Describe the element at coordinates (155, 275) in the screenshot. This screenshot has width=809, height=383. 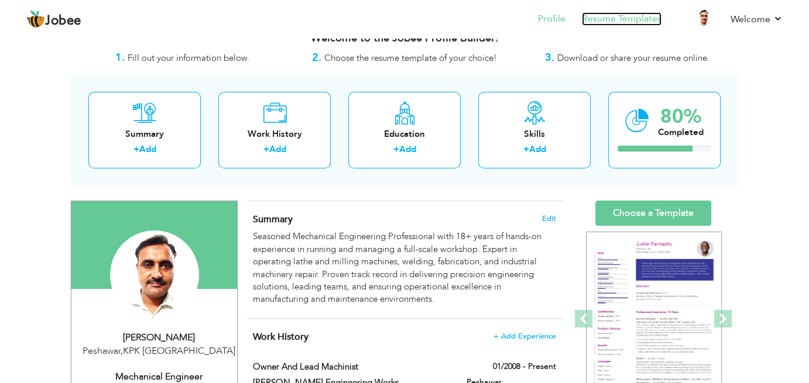
I see `img: Shahzad Muhi ud Din` at that location.